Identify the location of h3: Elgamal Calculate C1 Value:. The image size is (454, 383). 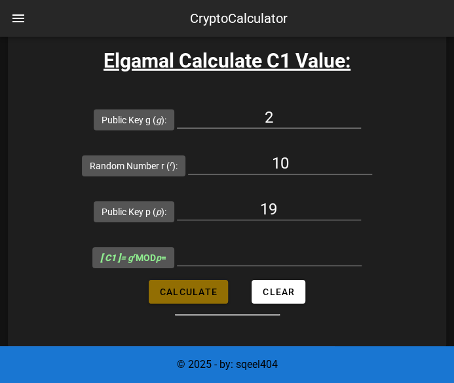
(227, 60).